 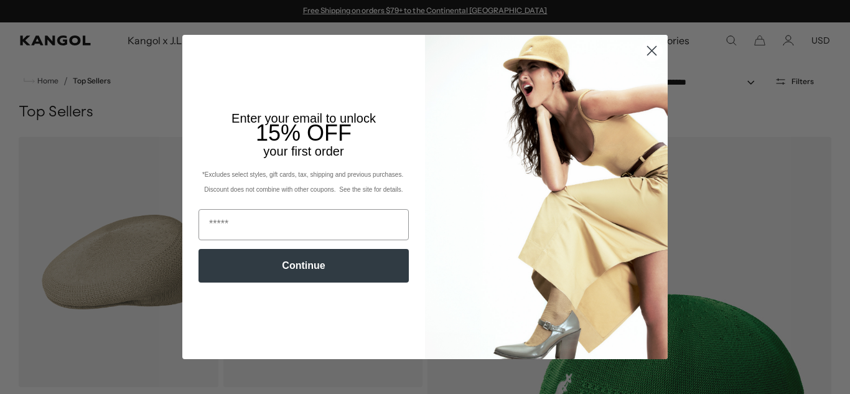 I want to click on span: your first order, so click(x=303, y=151).